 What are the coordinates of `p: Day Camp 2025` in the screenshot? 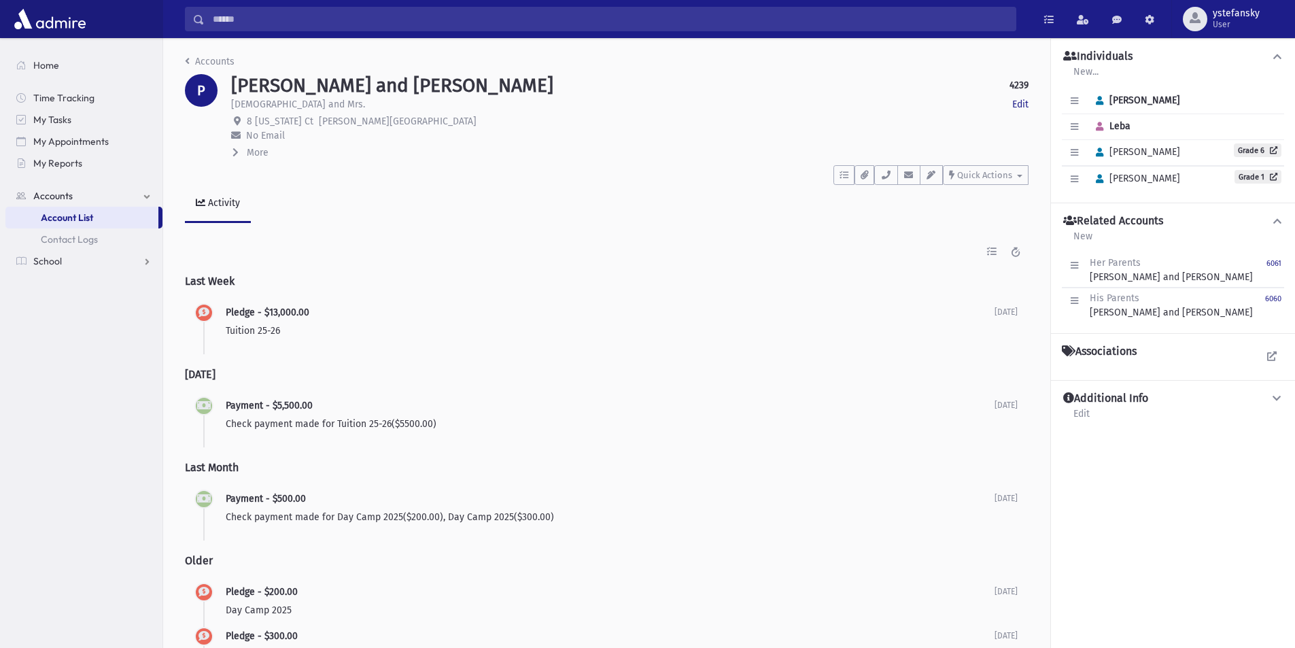 It's located at (610, 610).